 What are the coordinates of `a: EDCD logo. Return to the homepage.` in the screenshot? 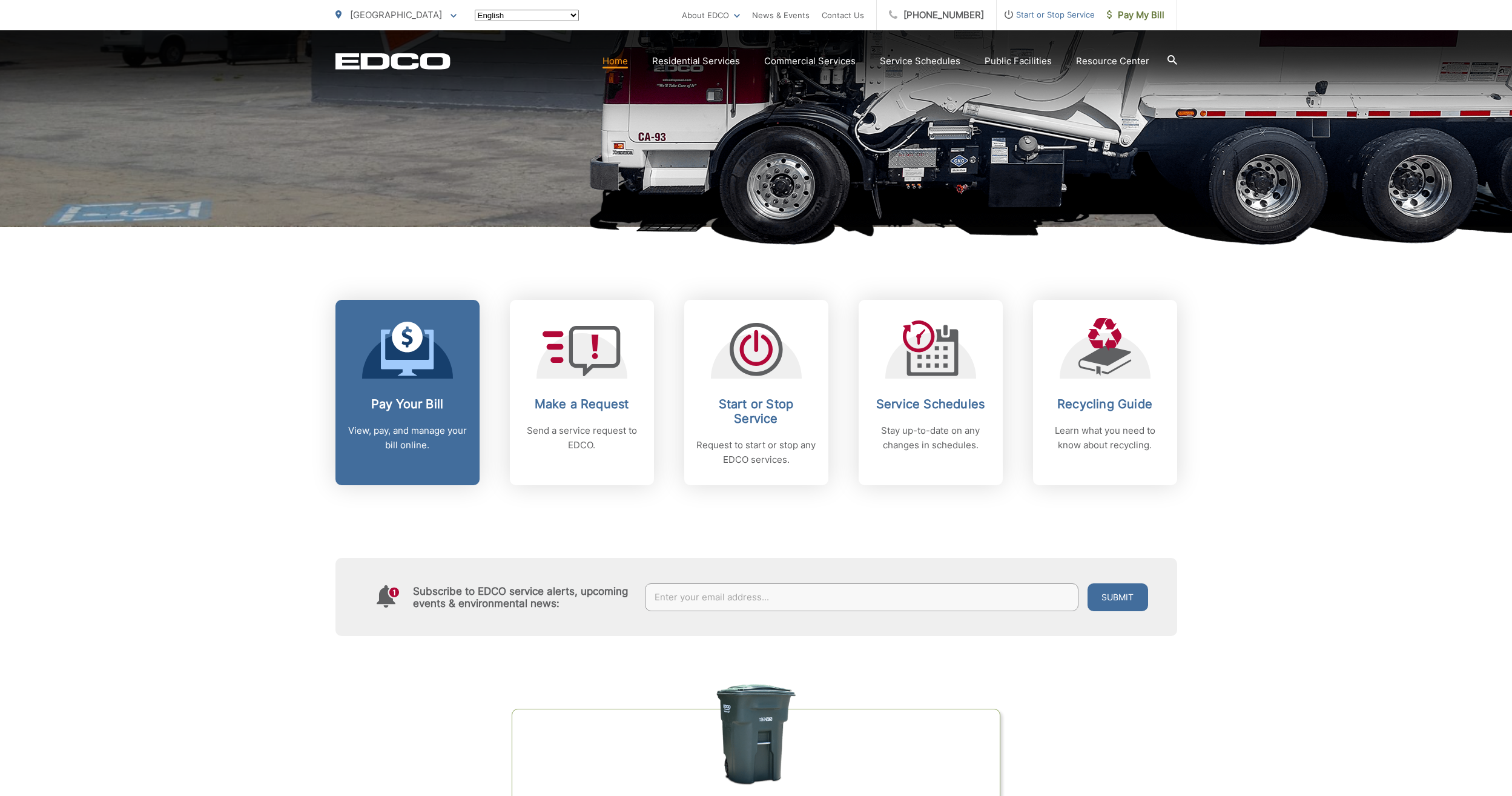 It's located at (392, 61).